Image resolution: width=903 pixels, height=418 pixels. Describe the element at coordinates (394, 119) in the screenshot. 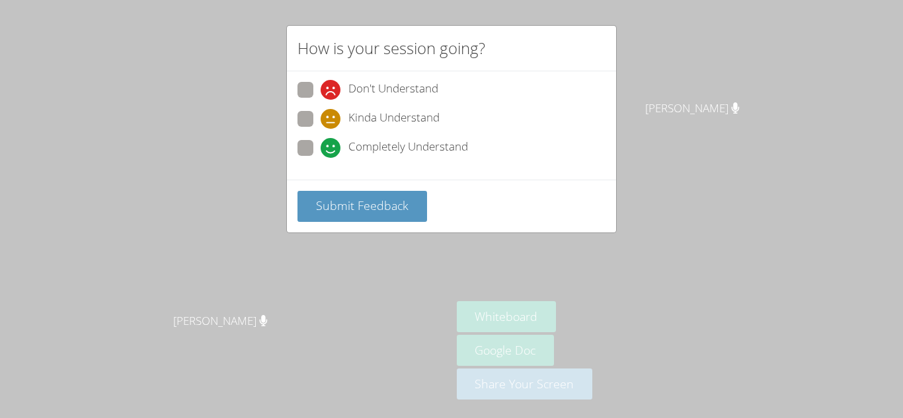

I see `span: Kinda Understand` at that location.